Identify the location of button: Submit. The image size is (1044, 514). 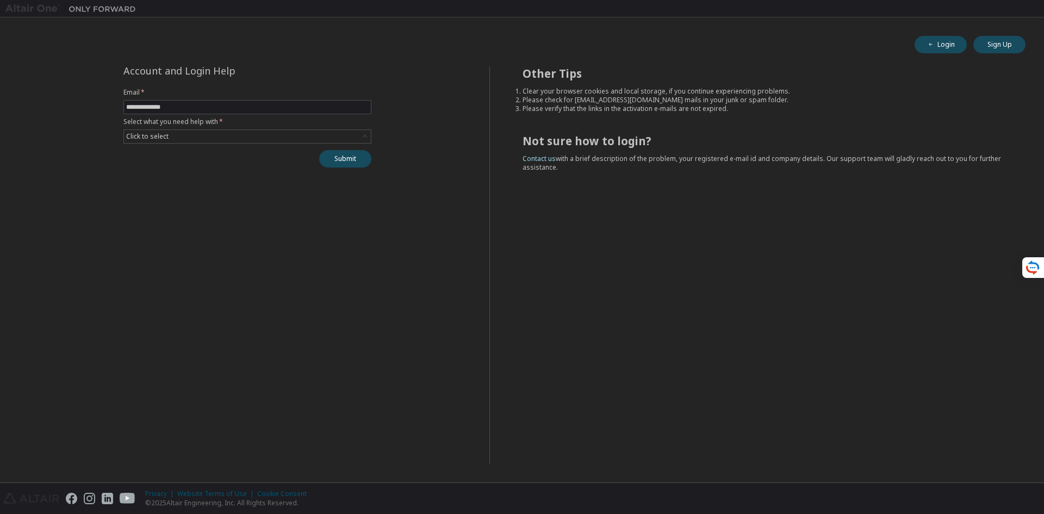
(345, 159).